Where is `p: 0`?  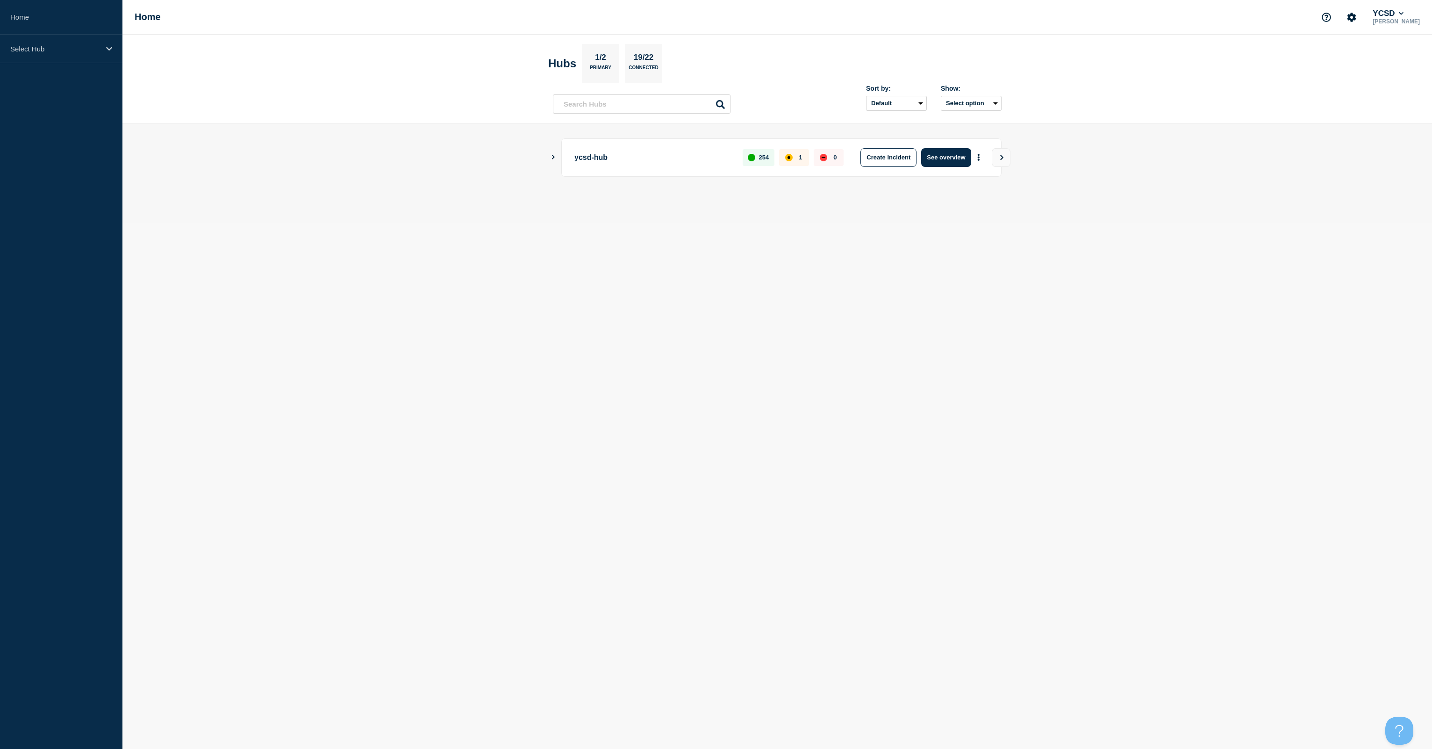
p: 0 is located at coordinates (835, 157).